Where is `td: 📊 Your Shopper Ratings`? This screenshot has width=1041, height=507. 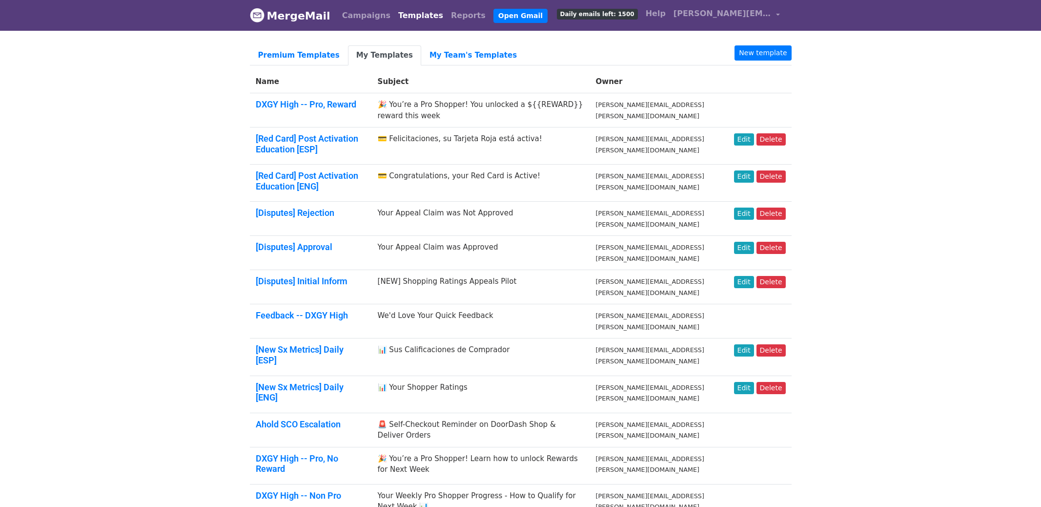
td: 📊 Your Shopper Ratings is located at coordinates (481, 394).